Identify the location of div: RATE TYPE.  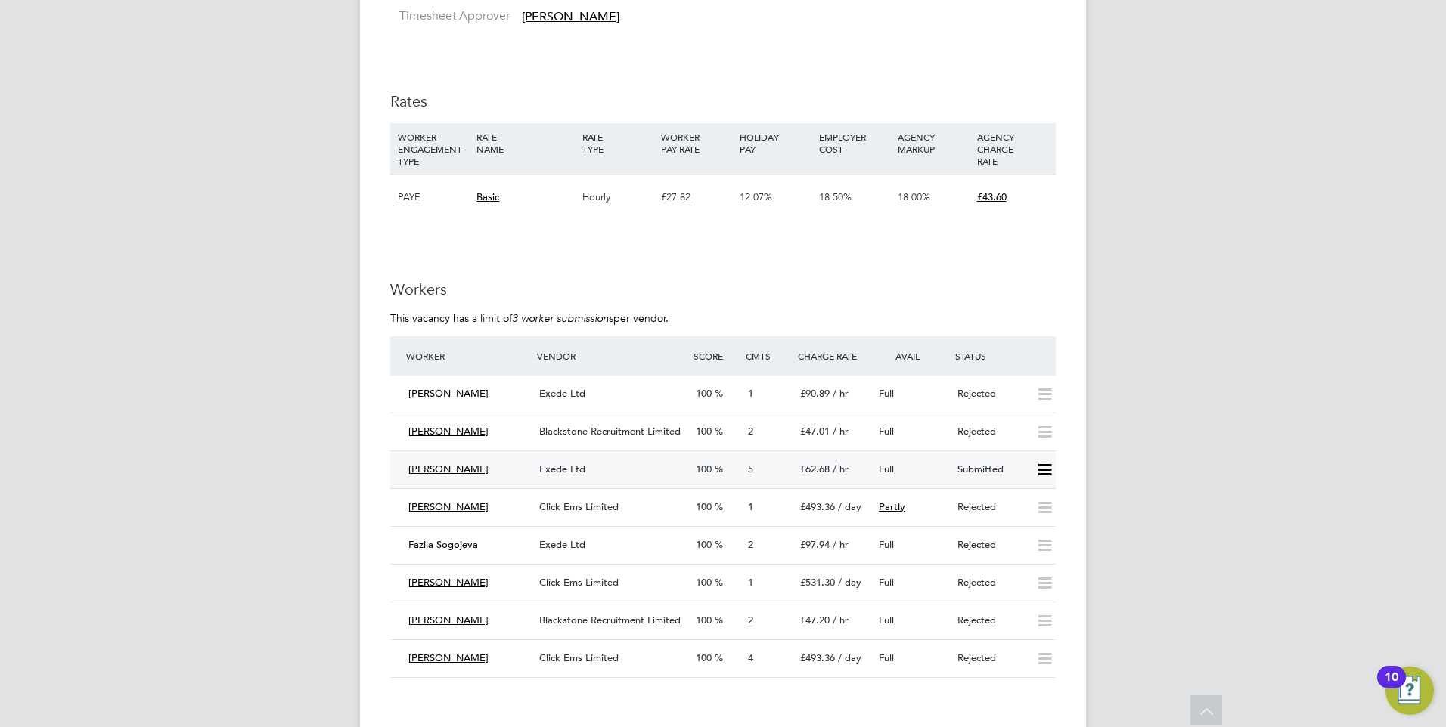
(618, 143).